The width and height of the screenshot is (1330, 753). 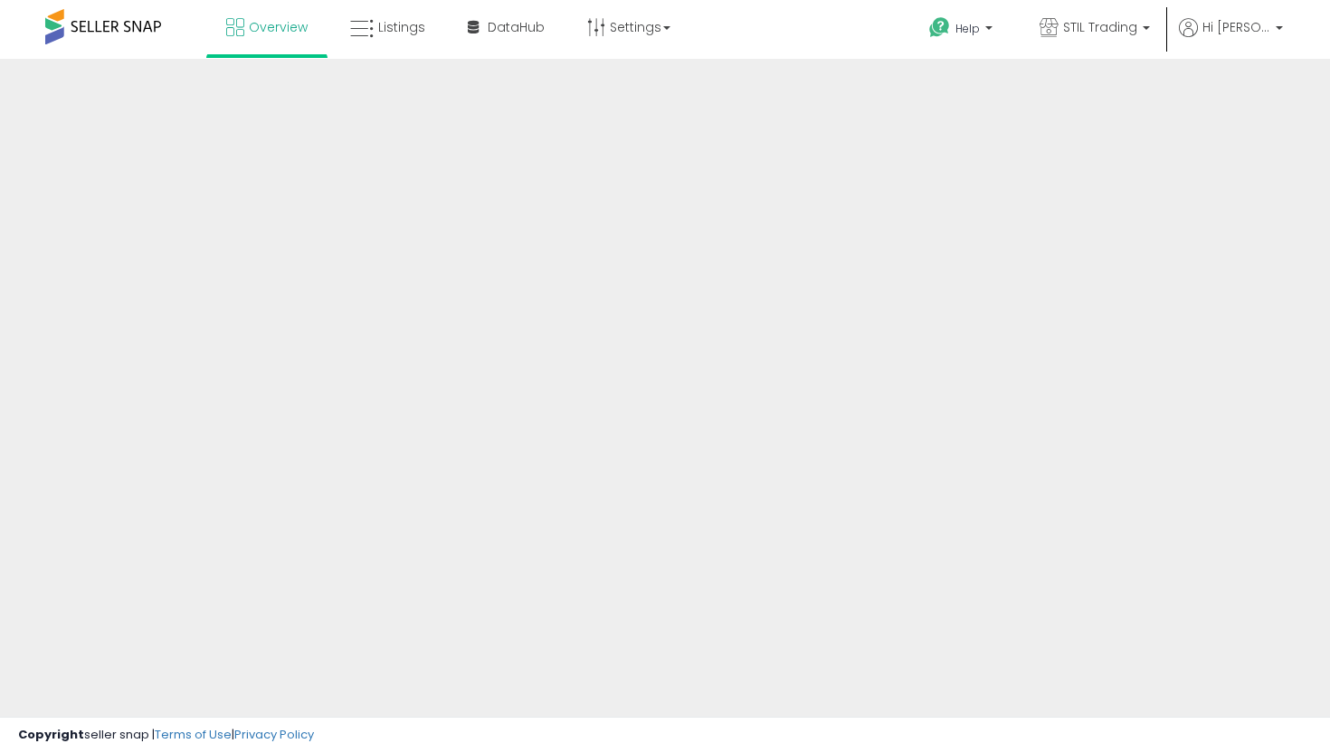 What do you see at coordinates (402, 27) in the screenshot?
I see `span: Listings` at bounding box center [402, 27].